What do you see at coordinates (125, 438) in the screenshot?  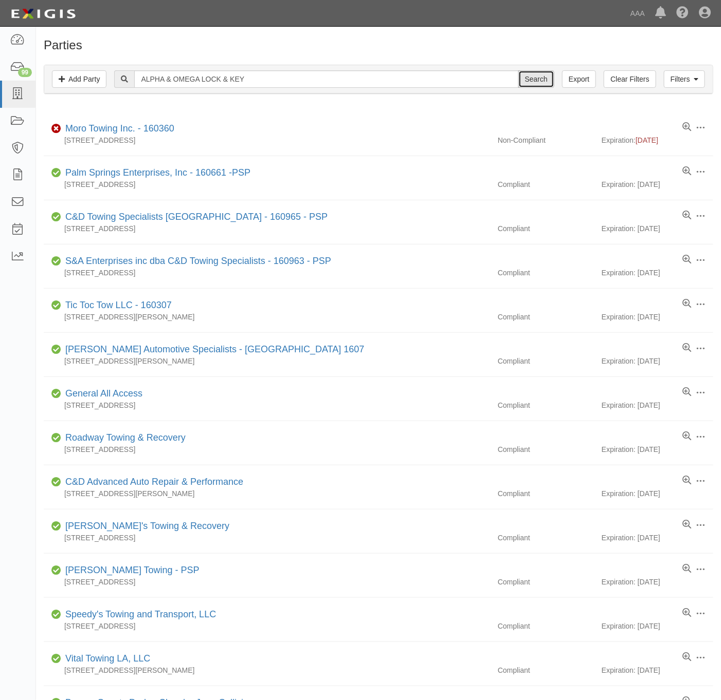 I see `a: Roadway Towing & Recovery` at bounding box center [125, 438].